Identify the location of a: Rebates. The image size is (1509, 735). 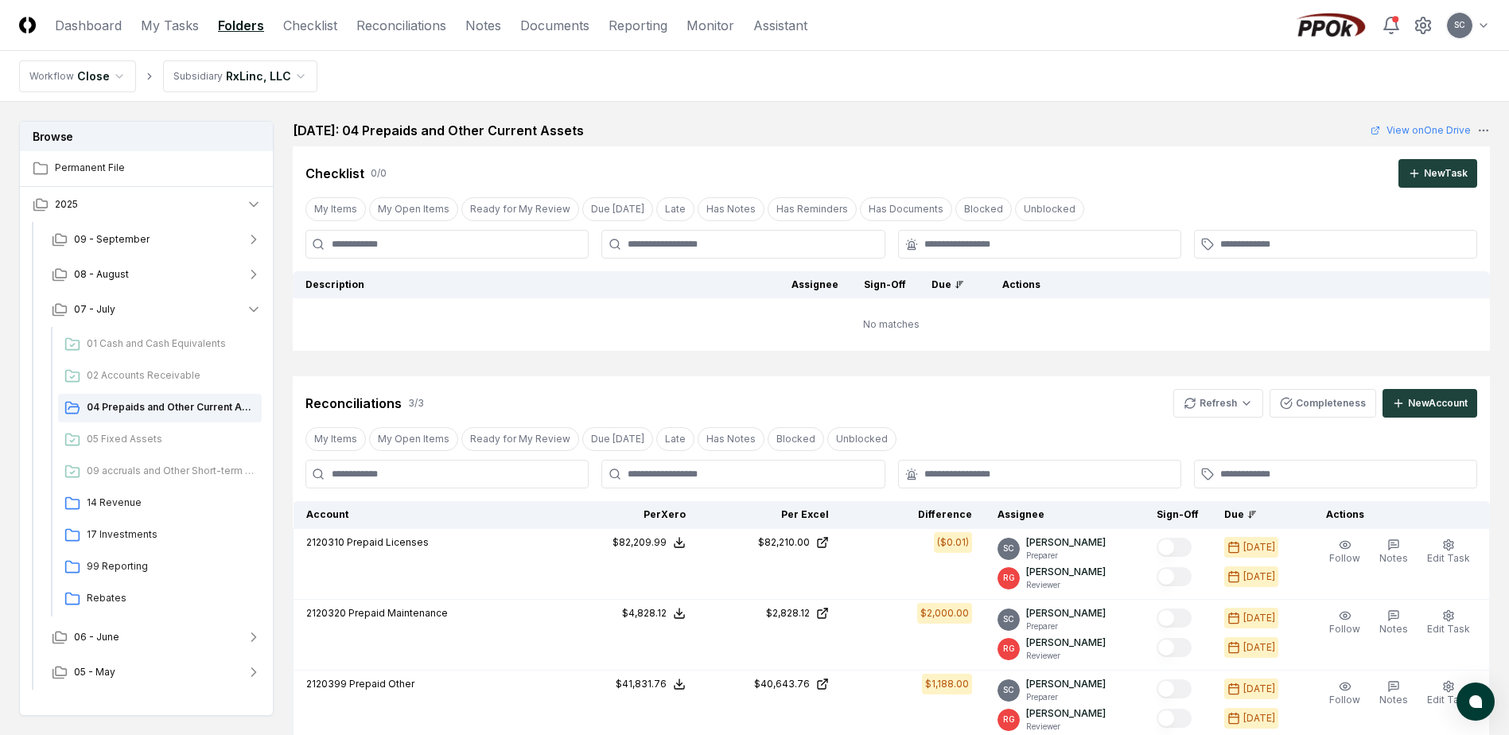
(160, 599).